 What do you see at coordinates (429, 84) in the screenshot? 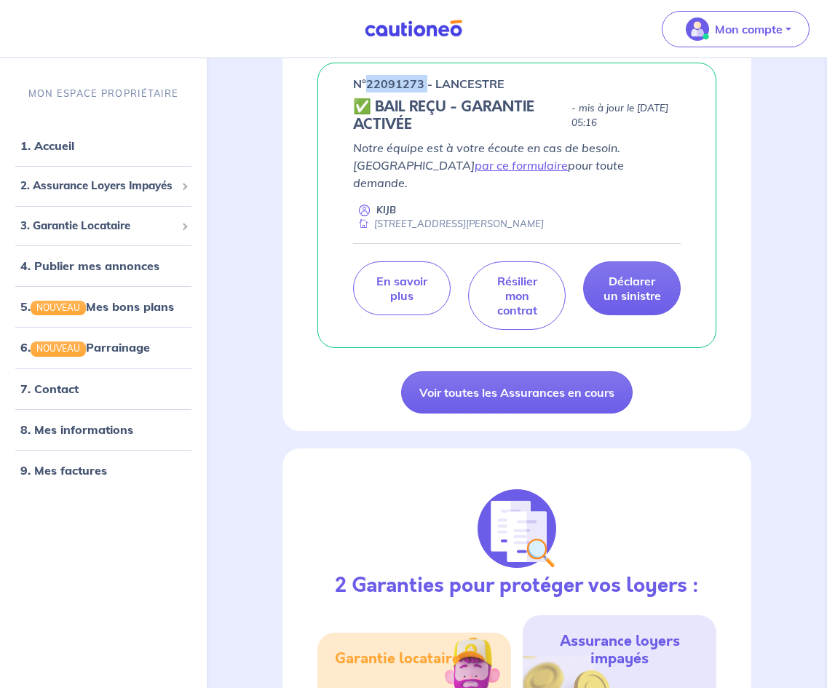
I see `p: n°22091273 - LANCESTRE` at bounding box center [429, 84].